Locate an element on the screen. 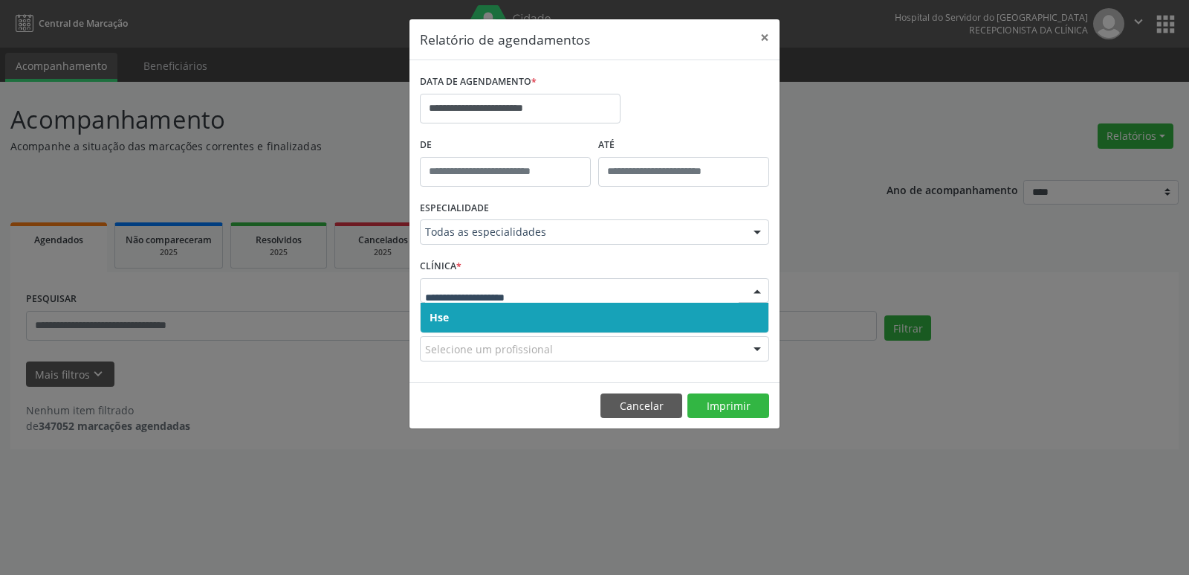 The image size is (1189, 575). label: ESPECIALIDADE is located at coordinates (454, 208).